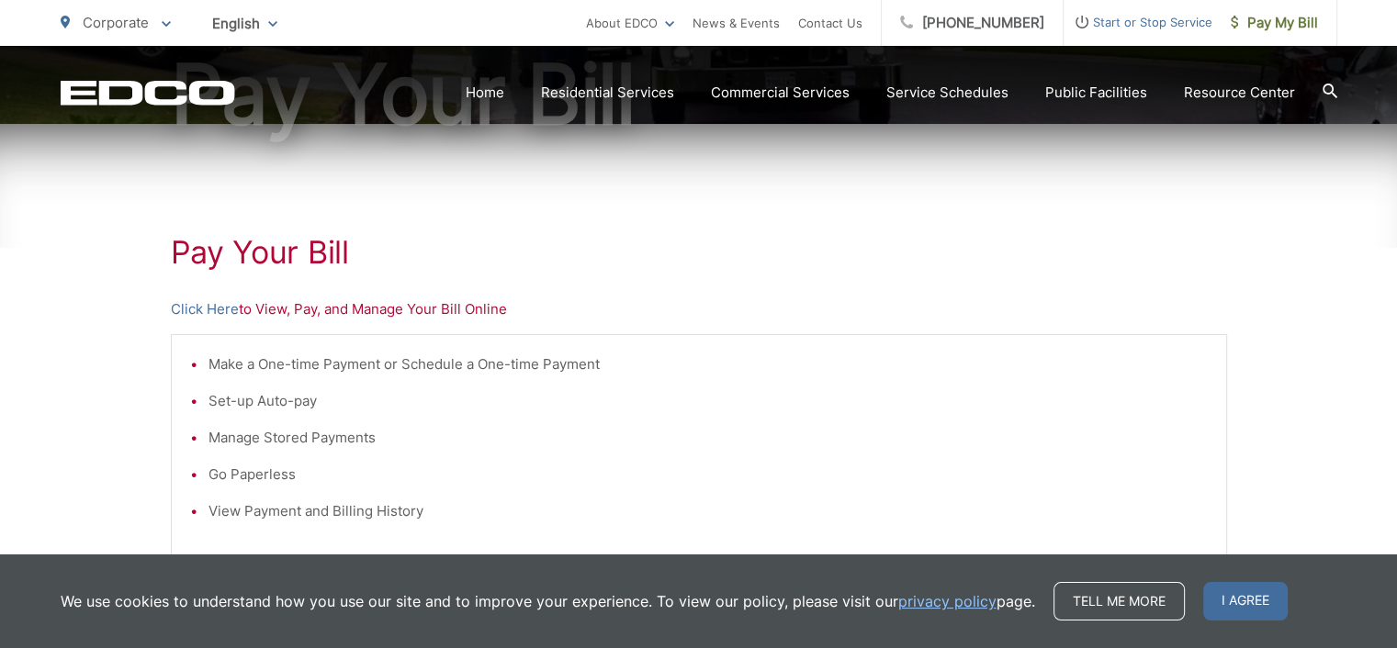 Image resolution: width=1397 pixels, height=648 pixels. I want to click on a: Commercial Services, so click(780, 93).